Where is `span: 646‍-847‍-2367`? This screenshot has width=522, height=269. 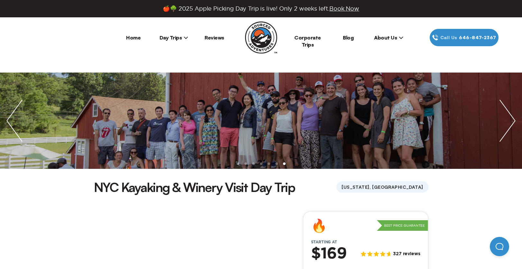
span: 646‍-847‍-2367 is located at coordinates (477, 38).